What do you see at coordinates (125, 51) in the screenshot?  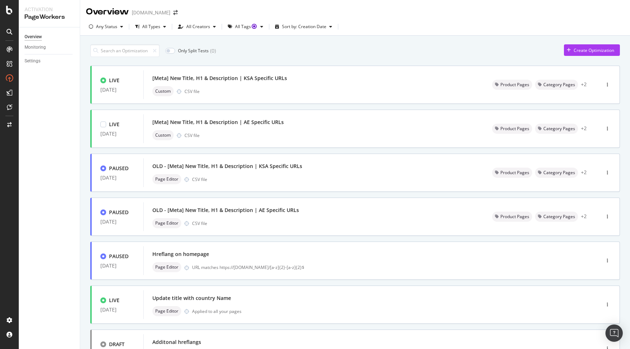 I see `input: Search an Optimization` at bounding box center [125, 51].